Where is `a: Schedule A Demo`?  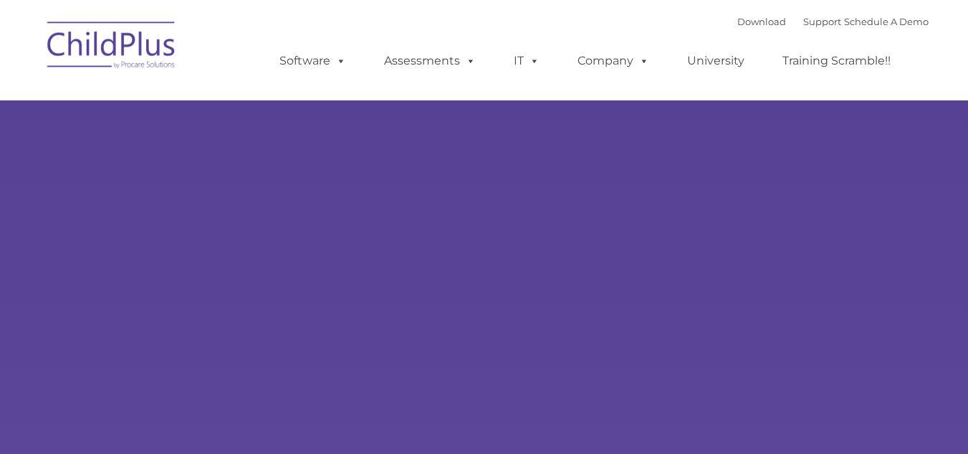
a: Schedule A Demo is located at coordinates (886, 21).